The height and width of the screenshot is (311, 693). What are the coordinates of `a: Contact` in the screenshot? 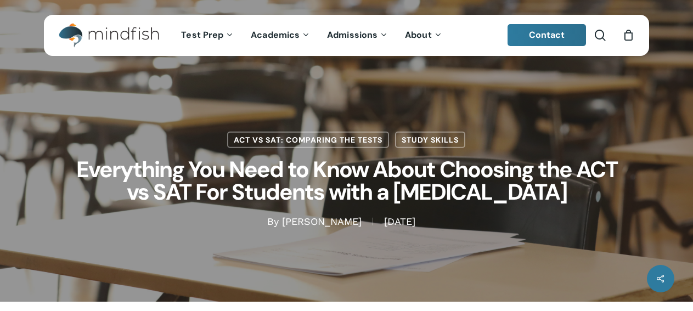 It's located at (547, 35).